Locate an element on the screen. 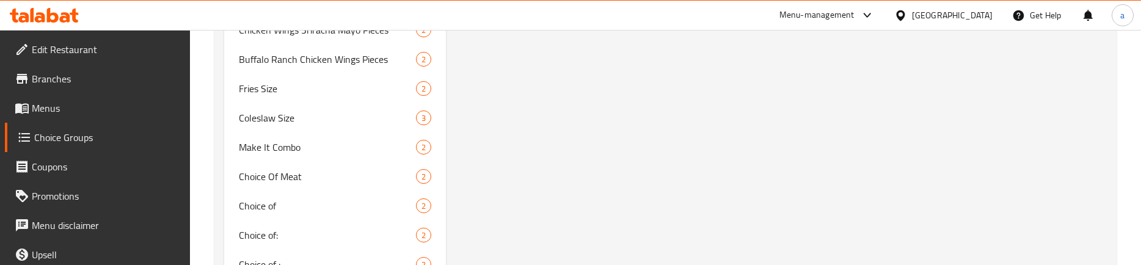 The height and width of the screenshot is (265, 1141). a: Menu disclaimer is located at coordinates (98, 225).